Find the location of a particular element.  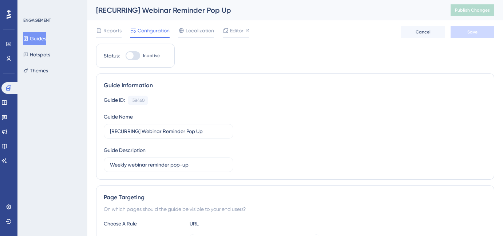

span: Save is located at coordinates (472, 32).